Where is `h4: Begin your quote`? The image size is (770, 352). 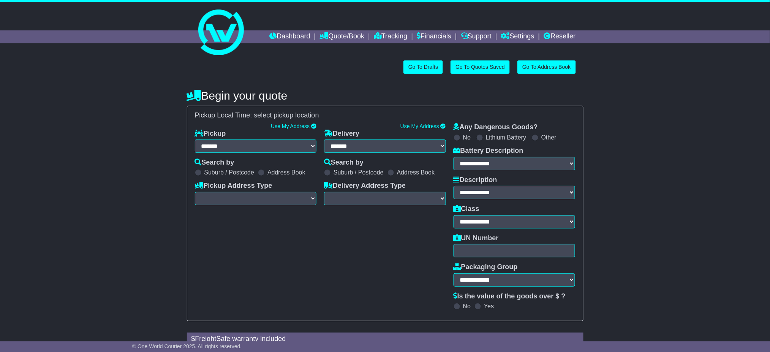
h4: Begin your quote is located at coordinates (385, 95).